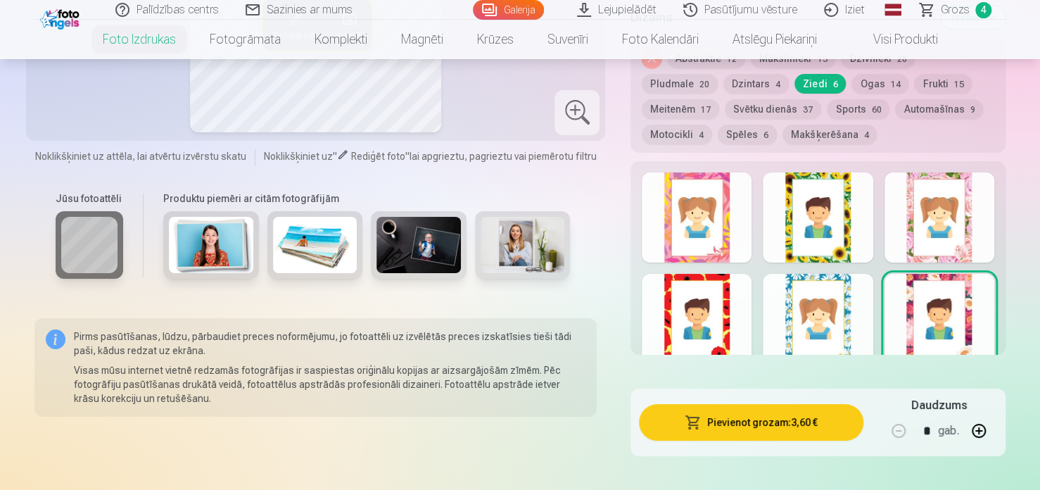 The width and height of the screenshot is (1040, 490). I want to click on span: 37, so click(808, 110).